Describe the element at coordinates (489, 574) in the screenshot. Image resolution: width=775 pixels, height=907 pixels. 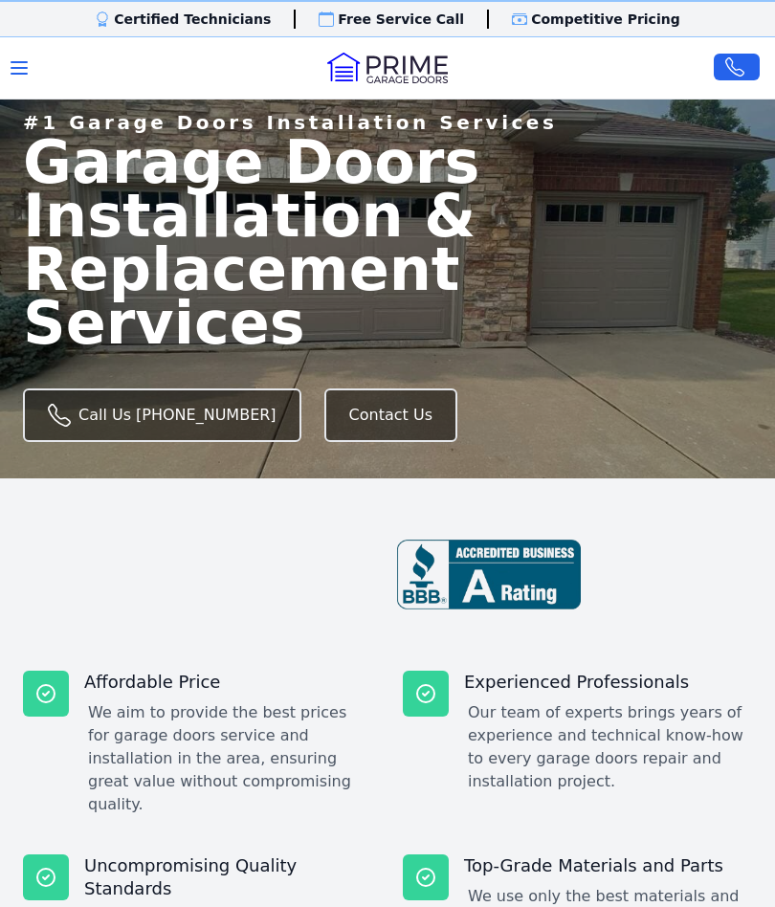
I see `img: BBB-review` at that location.